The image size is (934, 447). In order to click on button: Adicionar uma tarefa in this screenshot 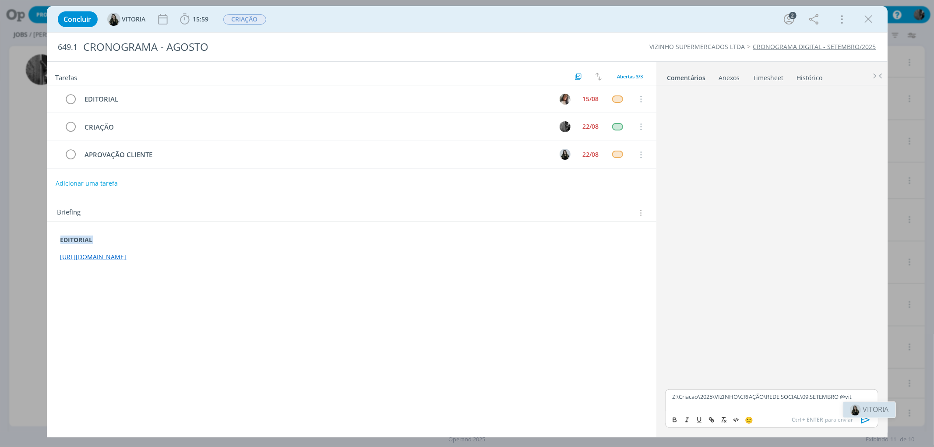, I will do `click(87, 184)`.